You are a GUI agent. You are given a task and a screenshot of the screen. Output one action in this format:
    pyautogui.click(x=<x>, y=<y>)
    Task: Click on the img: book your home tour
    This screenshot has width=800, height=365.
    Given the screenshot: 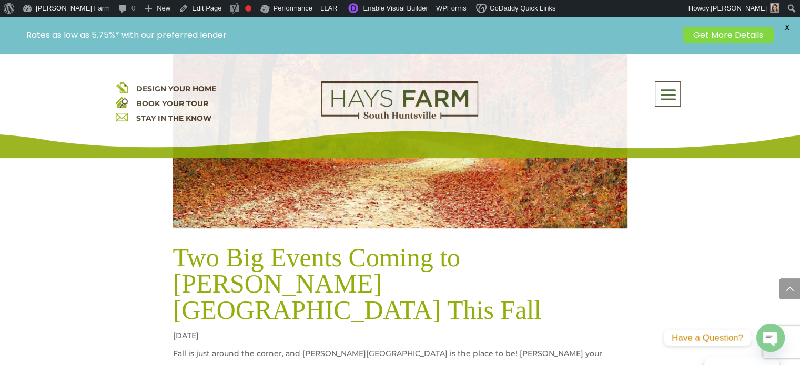 What is the action you would take?
    pyautogui.click(x=121, y=102)
    